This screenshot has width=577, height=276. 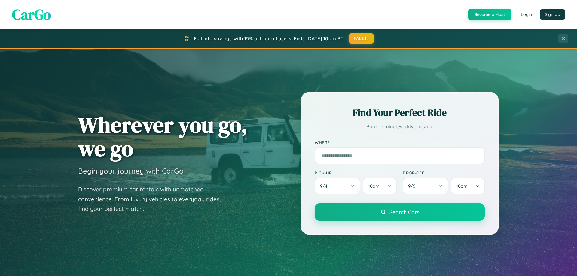 I want to click on p: Discover premium car rentals with unmatched convenience. From luxury vehicles to everyday rides, ..., so click(x=153, y=199).